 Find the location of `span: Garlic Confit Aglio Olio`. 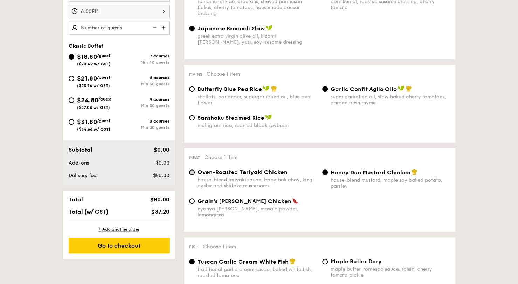

span: Garlic Confit Aglio Olio is located at coordinates (364, 89).